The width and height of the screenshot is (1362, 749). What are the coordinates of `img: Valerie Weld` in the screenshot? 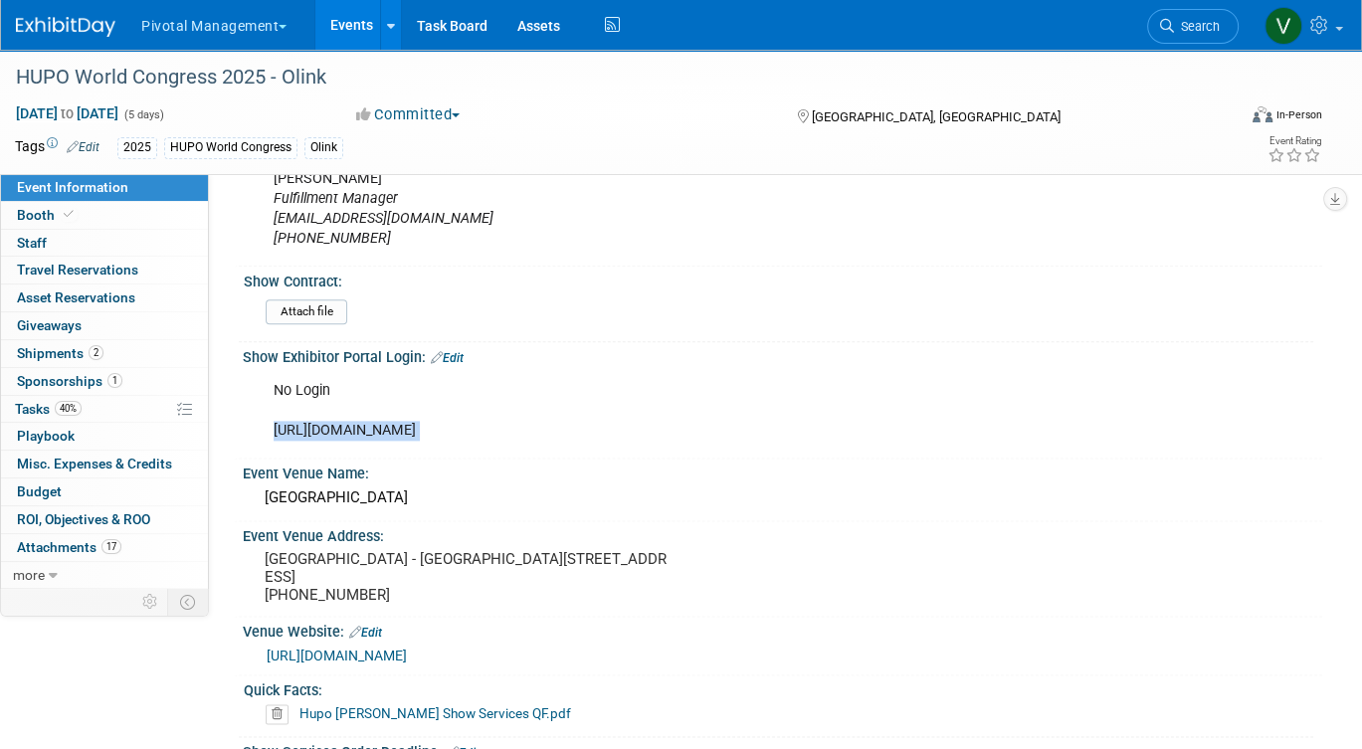 It's located at (1284, 26).